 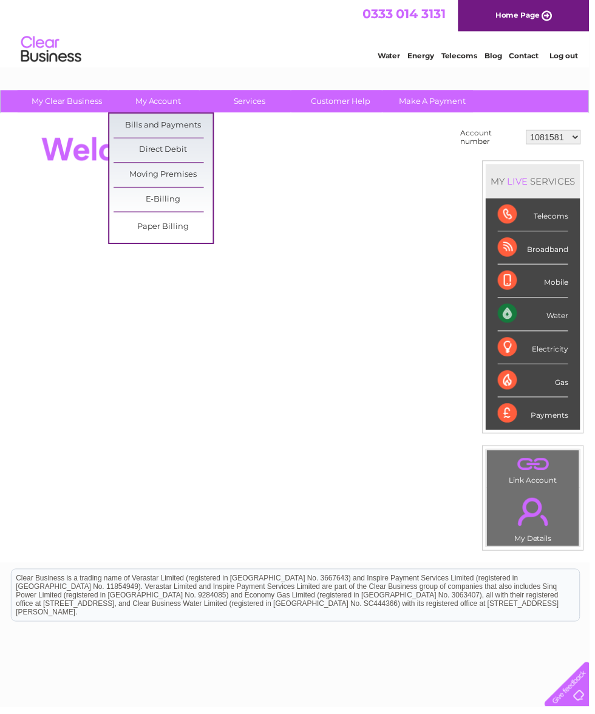 What do you see at coordinates (165, 177) in the screenshot?
I see `a: Moving Premises` at bounding box center [165, 177].